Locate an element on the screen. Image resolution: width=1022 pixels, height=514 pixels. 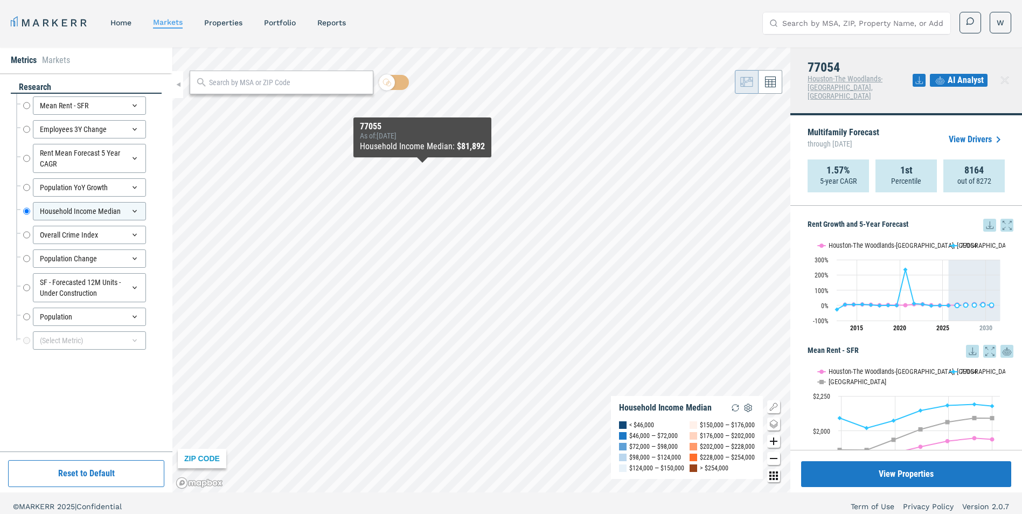
path: Saturday, 14 Dec, 16:00, 2,190.07. 77054. is located at coordinates (974, 404).